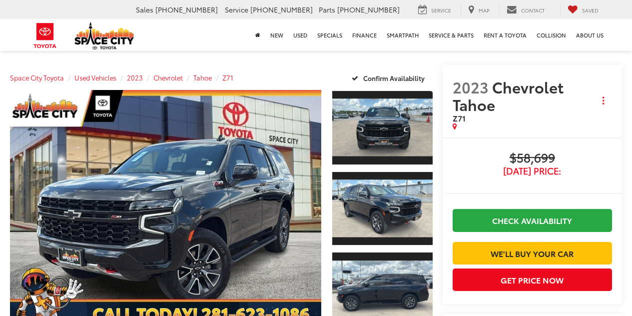 The image size is (632, 316). I want to click on span: Tahoe, so click(202, 77).